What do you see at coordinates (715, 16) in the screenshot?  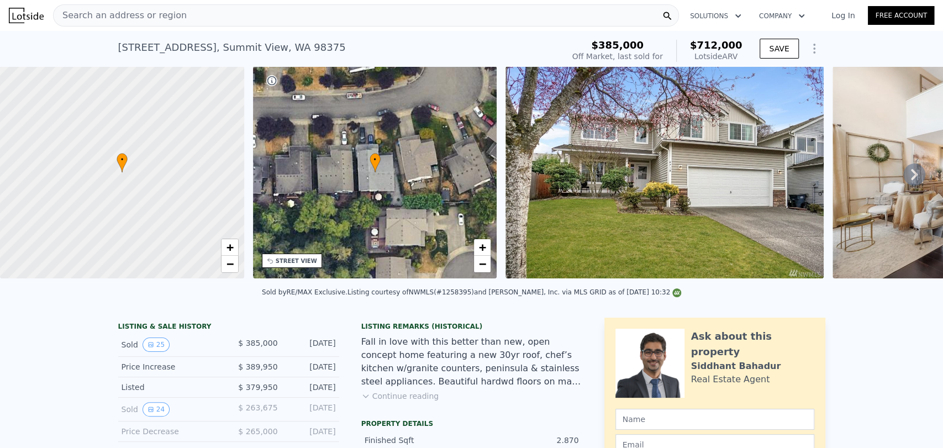 I see `button: Solutions` at bounding box center [715, 16].